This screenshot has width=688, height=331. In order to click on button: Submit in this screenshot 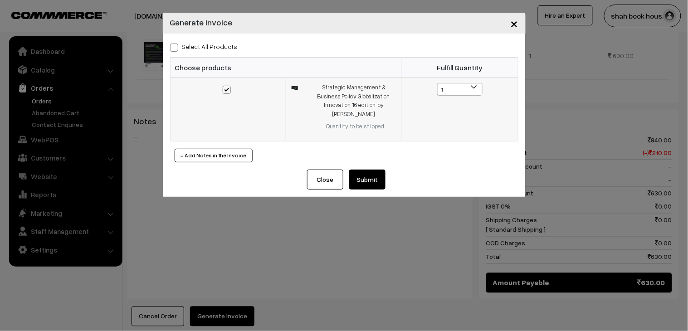, I will do `click(367, 180)`.